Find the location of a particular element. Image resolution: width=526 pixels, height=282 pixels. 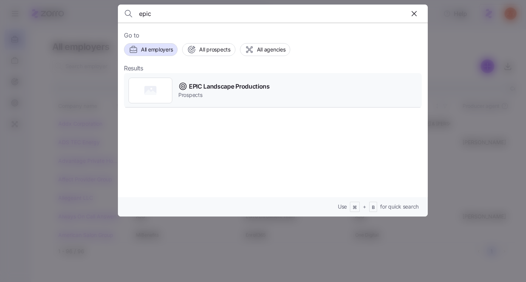

span: All prospects is located at coordinates (215, 50).